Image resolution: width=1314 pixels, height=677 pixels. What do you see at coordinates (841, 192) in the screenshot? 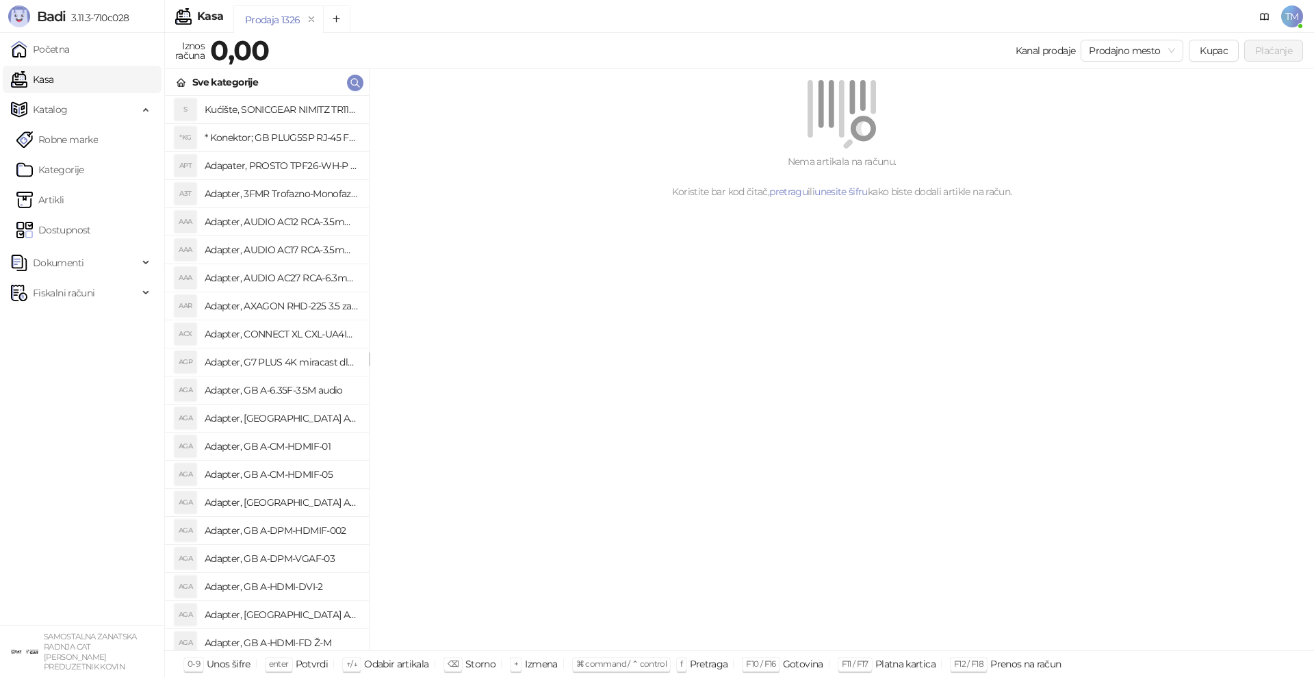
I see `a: unesite šifru` at bounding box center [841, 192].